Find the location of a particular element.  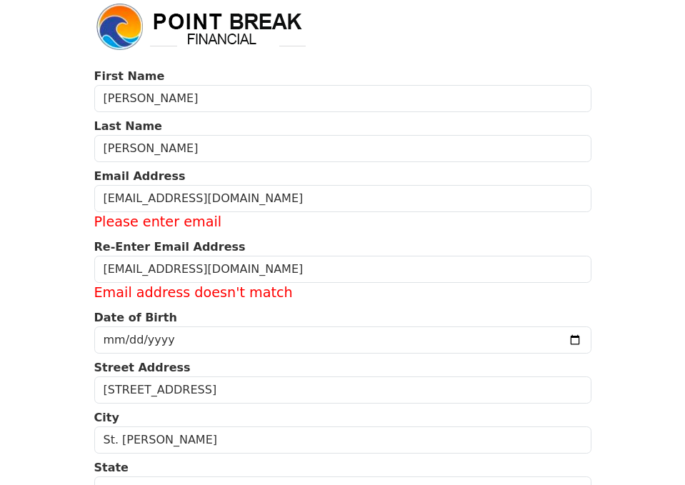

label: Email address doesn't match is located at coordinates (343, 293).